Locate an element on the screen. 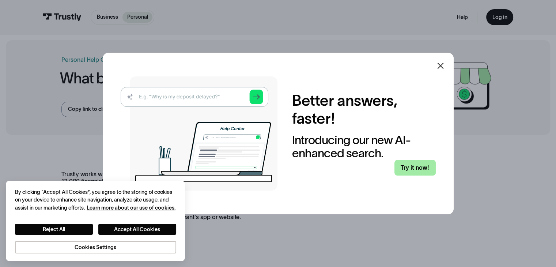 The image size is (556, 267). div: Cookie banner is located at coordinates (95, 220).